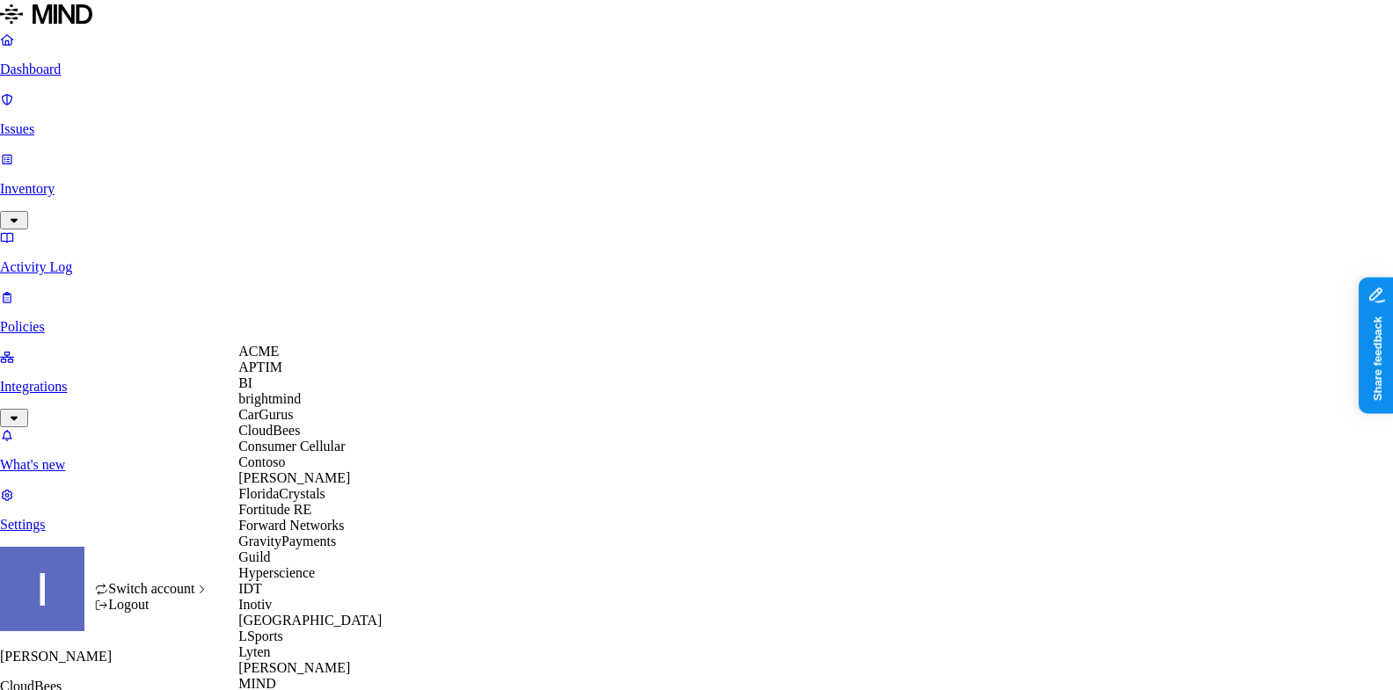  I want to click on span: Forward Networks, so click(291, 525).